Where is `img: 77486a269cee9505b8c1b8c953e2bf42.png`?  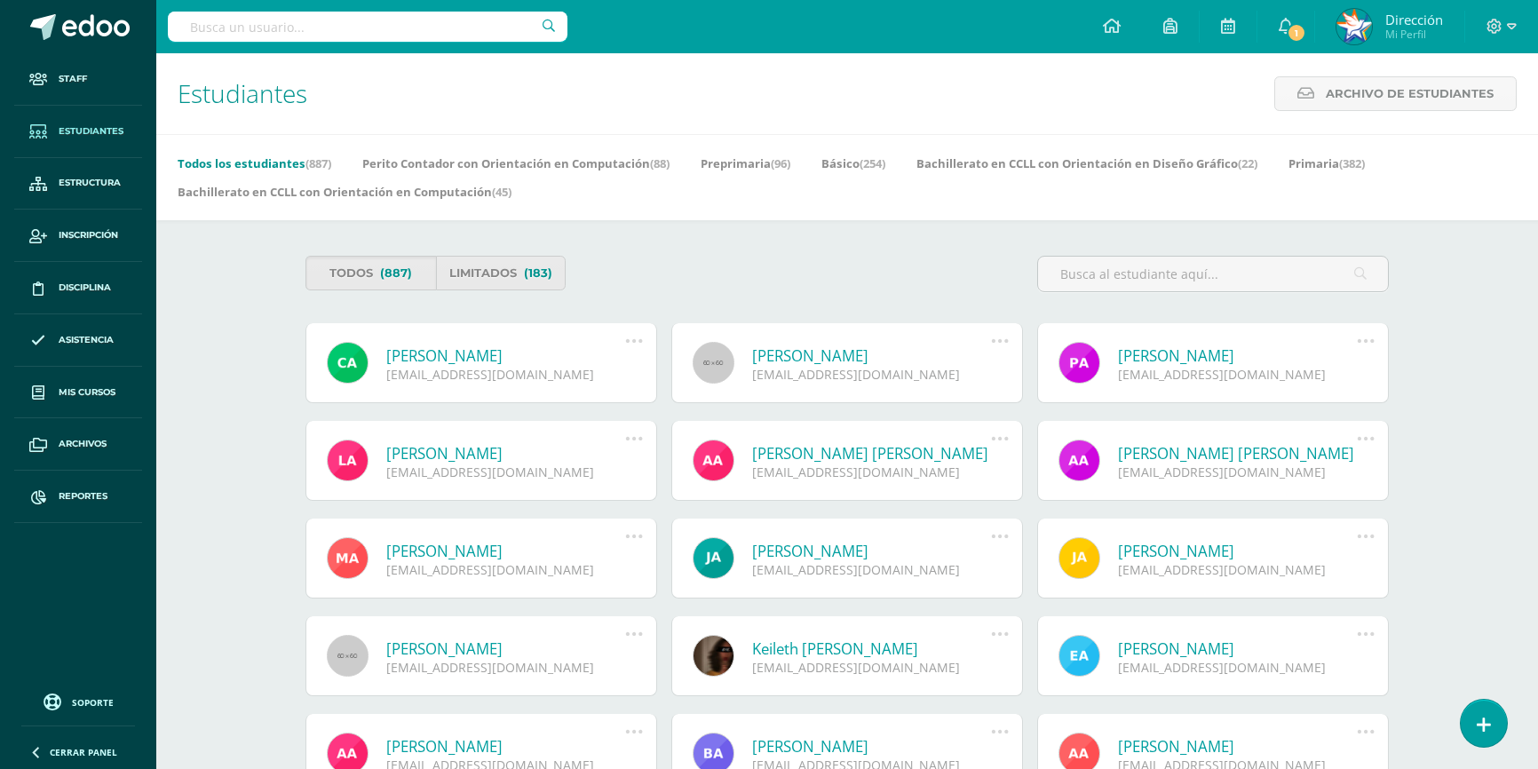
img: 77486a269cee9505b8c1b8c953e2bf42.png is located at coordinates (1354, 27).